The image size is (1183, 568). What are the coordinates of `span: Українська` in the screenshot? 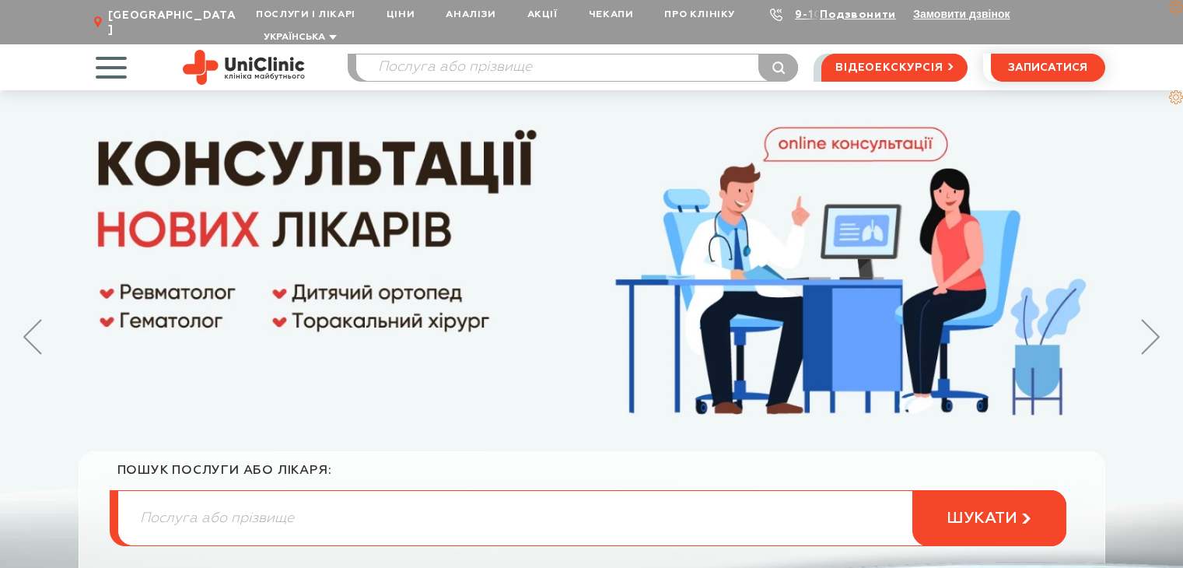 It's located at (294, 37).